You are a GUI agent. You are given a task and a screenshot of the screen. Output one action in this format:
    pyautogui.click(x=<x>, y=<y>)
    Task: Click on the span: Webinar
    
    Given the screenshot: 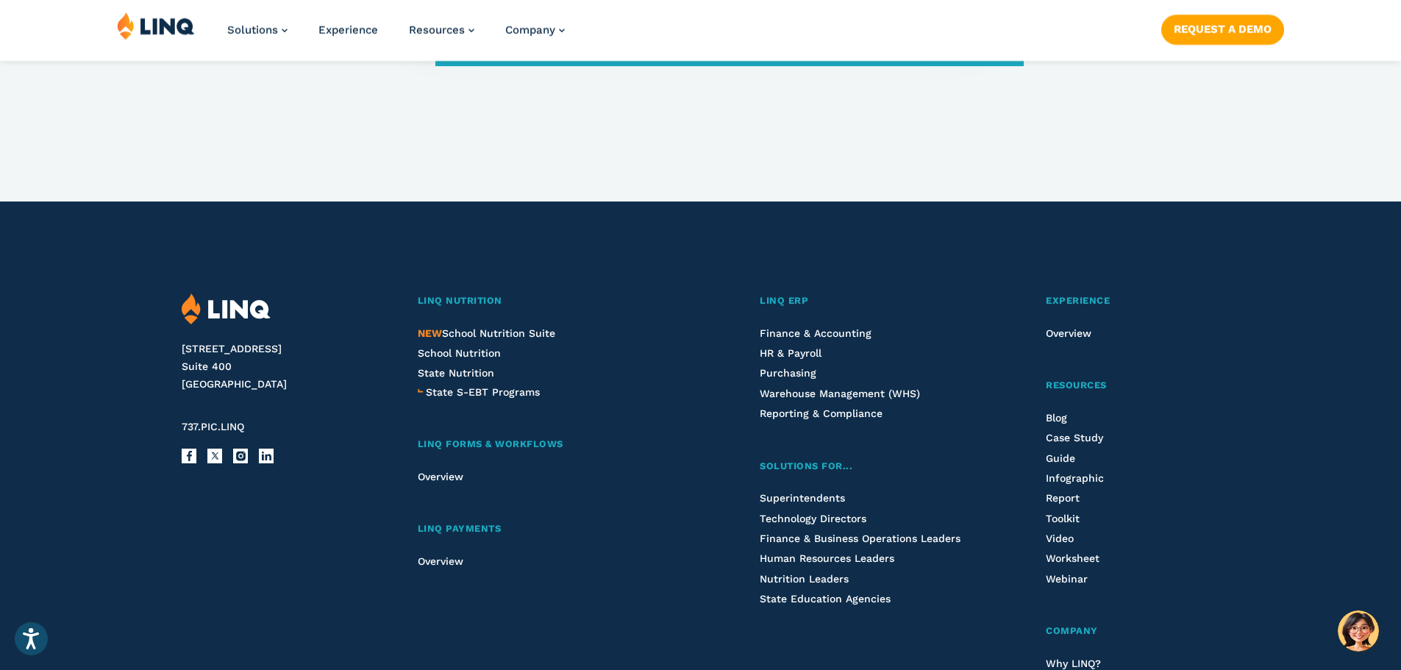 What is the action you would take?
    pyautogui.click(x=1066, y=579)
    